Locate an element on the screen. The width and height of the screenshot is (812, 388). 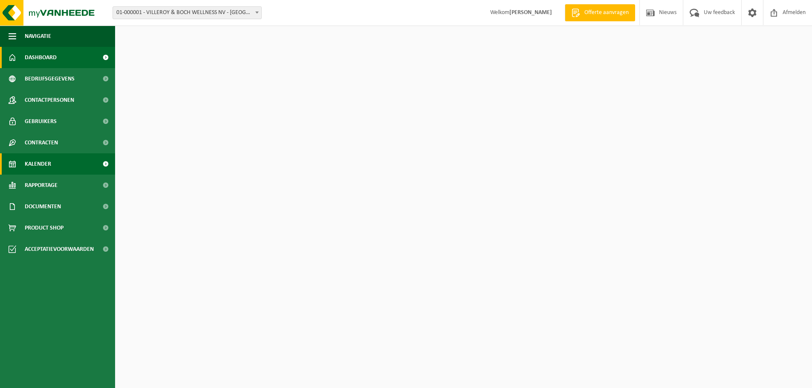
span: Offerte aanvragen is located at coordinates (607, 13).